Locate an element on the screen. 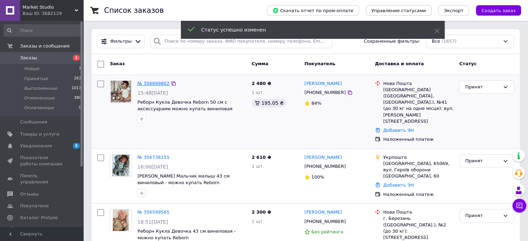  span: Аналитика is located at coordinates (33, 230).